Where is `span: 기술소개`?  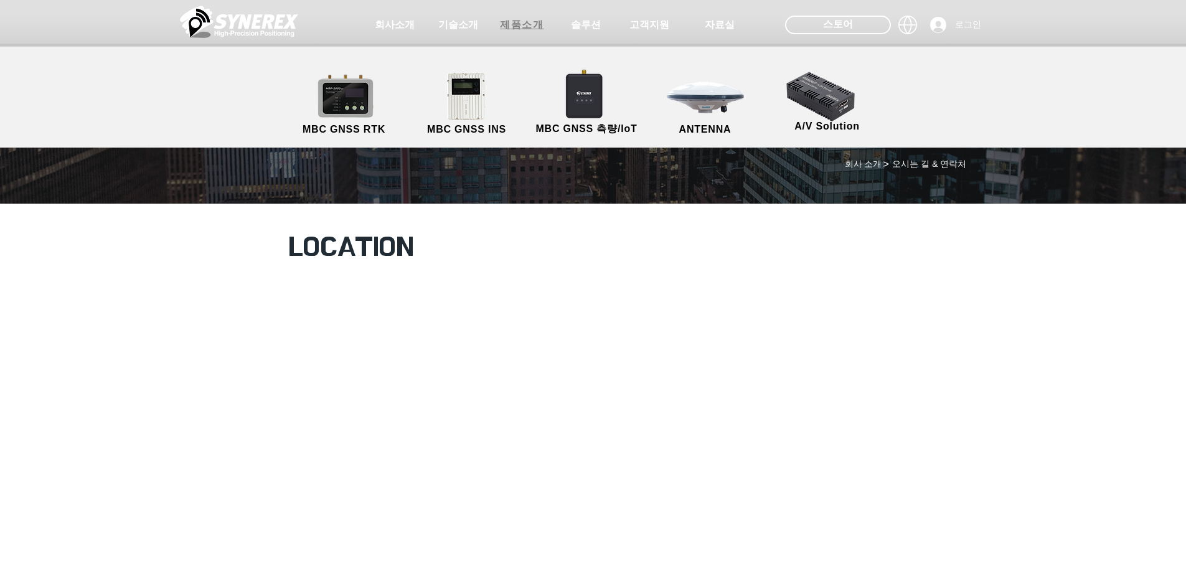 span: 기술소개 is located at coordinates (458, 25).